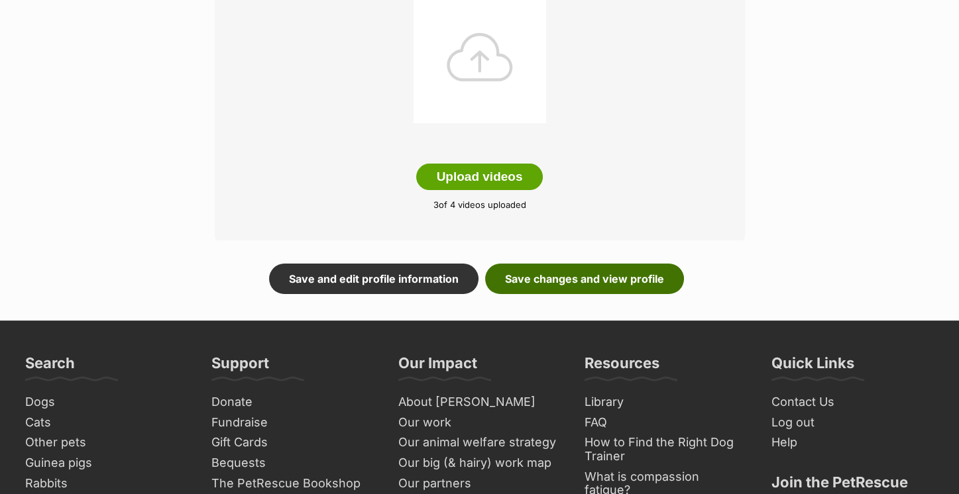 This screenshot has height=494, width=959. I want to click on span: 3, so click(436, 205).